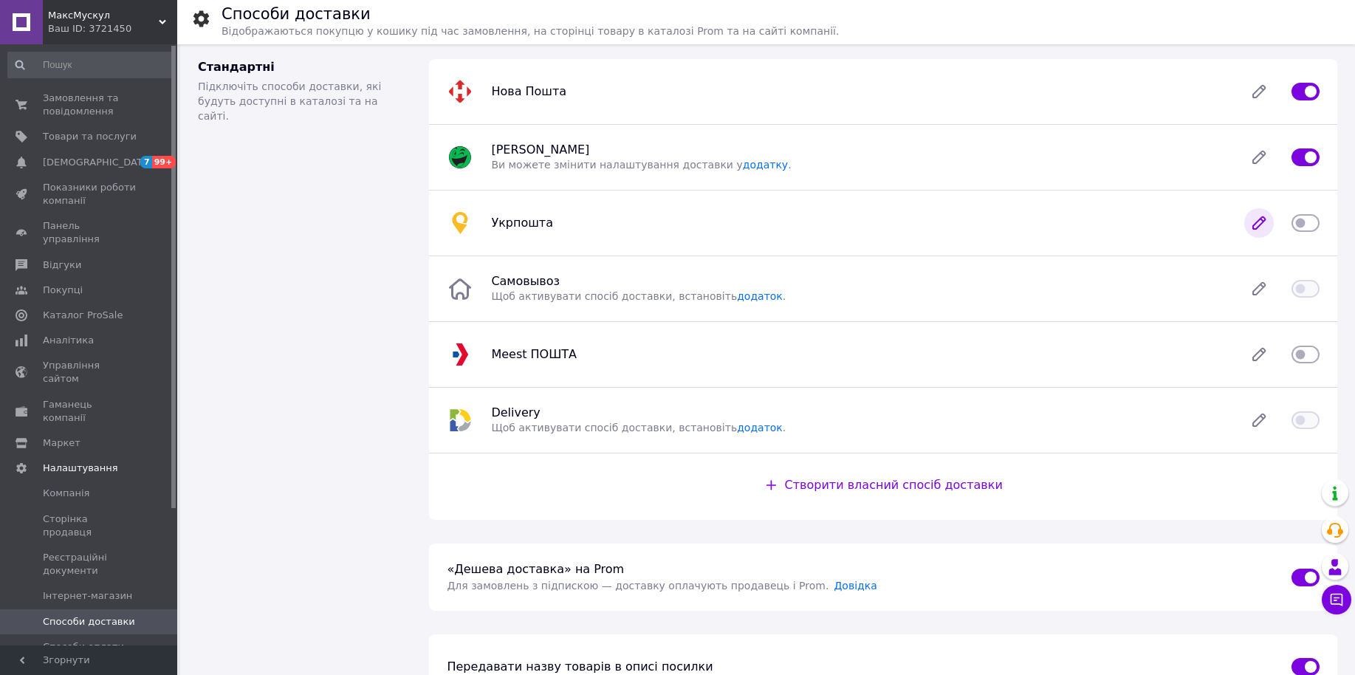  What do you see at coordinates (534, 354) in the screenshot?
I see `span: Meest ПОШТА` at bounding box center [534, 354].